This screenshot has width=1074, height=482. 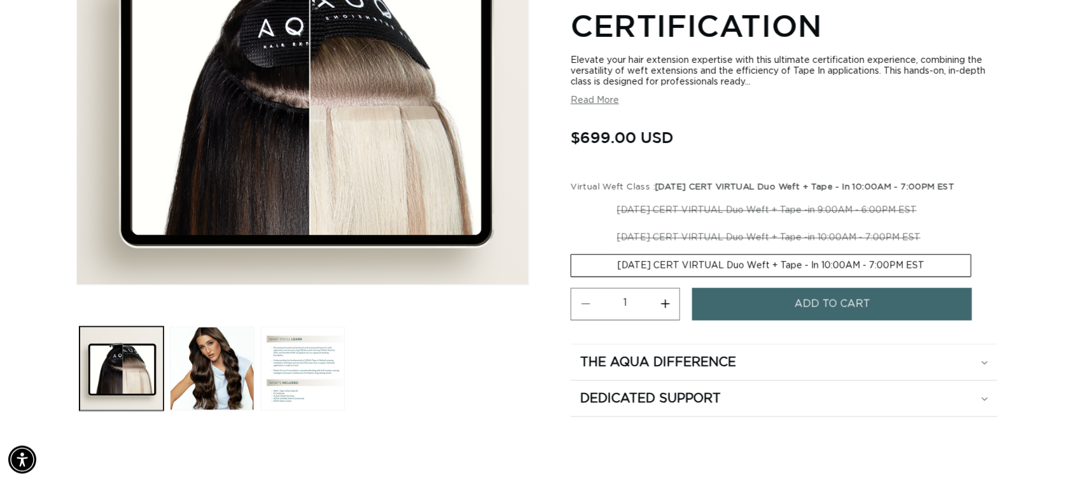 What do you see at coordinates (784, 399) in the screenshot?
I see `summary: Dedicated Support` at bounding box center [784, 399].